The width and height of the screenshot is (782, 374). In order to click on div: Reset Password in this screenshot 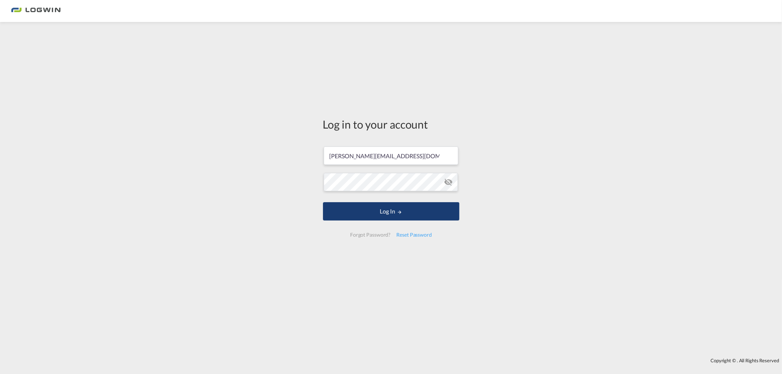, I will do `click(414, 235)`.